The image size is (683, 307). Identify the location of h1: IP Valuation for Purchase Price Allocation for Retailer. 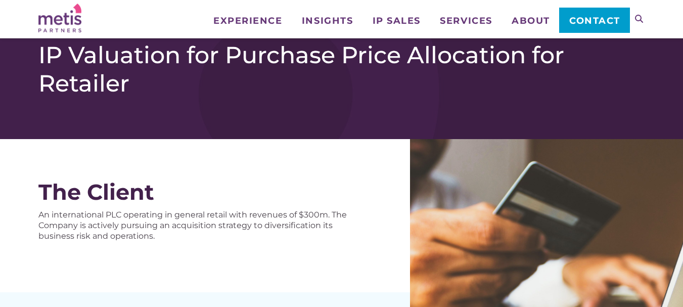
(342, 69).